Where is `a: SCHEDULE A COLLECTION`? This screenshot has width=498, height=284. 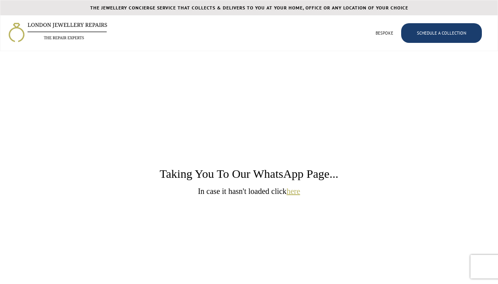 a: SCHEDULE A COLLECTION is located at coordinates (441, 33).